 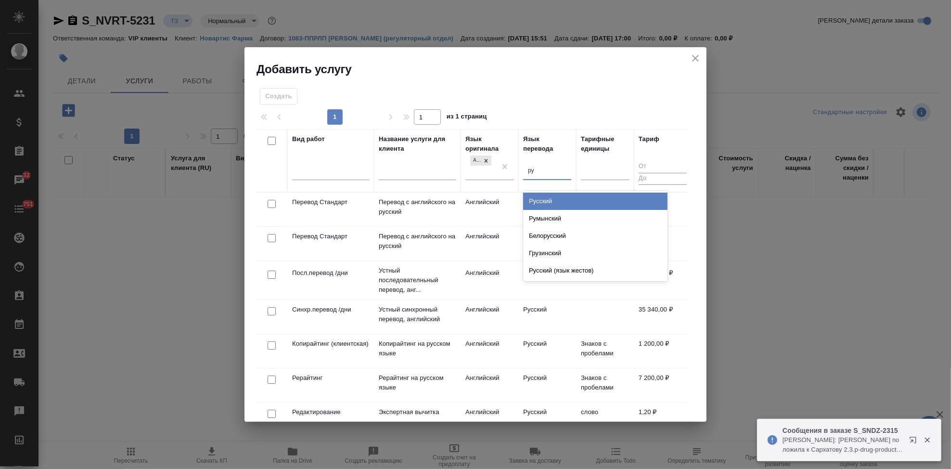 I want to click on input: От, so click(x=662, y=166).